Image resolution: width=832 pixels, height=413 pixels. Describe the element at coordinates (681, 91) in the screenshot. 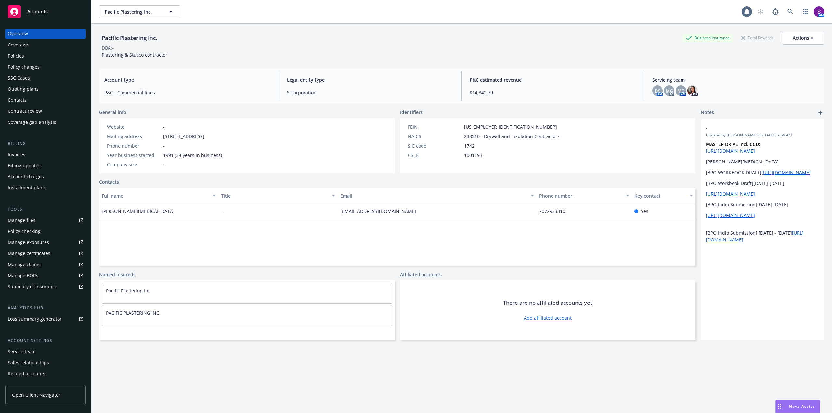

I see `span: MC` at that location.